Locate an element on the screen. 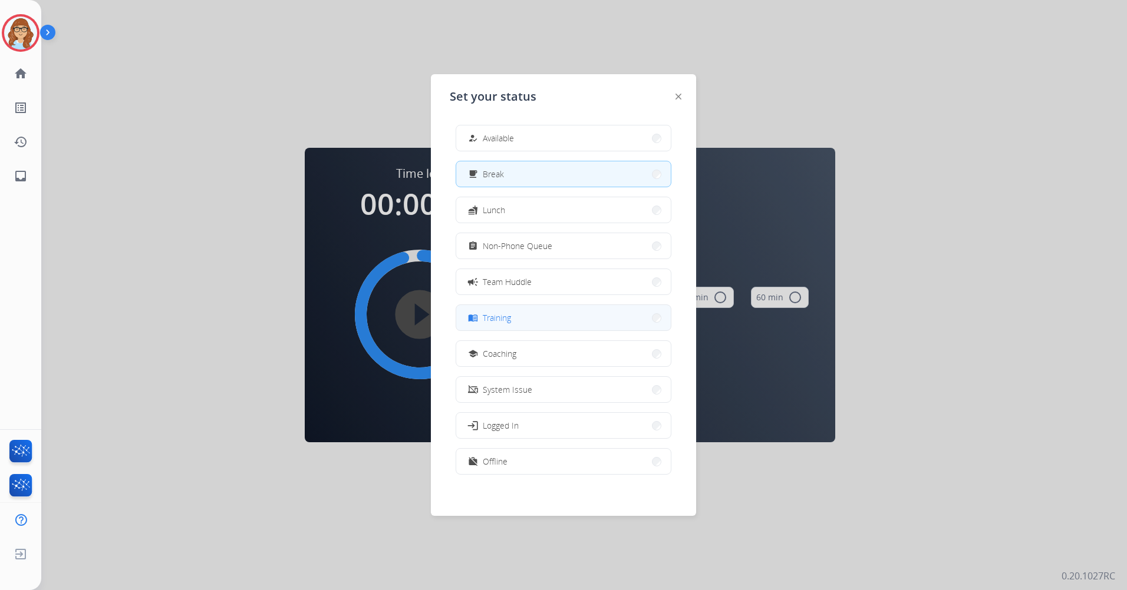 This screenshot has height=590, width=1127. button: Logged In is located at coordinates (563, 425).